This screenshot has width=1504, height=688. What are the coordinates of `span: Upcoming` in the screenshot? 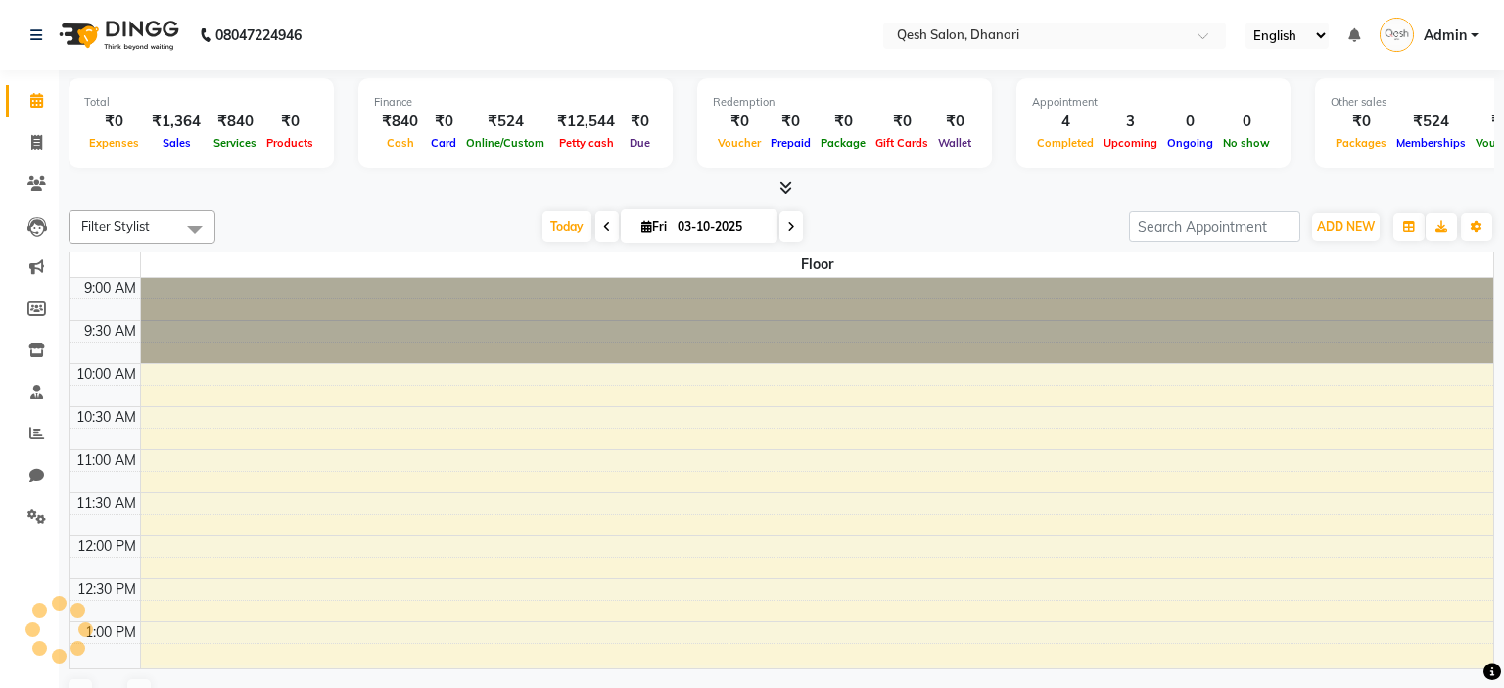 It's located at (1130, 143).